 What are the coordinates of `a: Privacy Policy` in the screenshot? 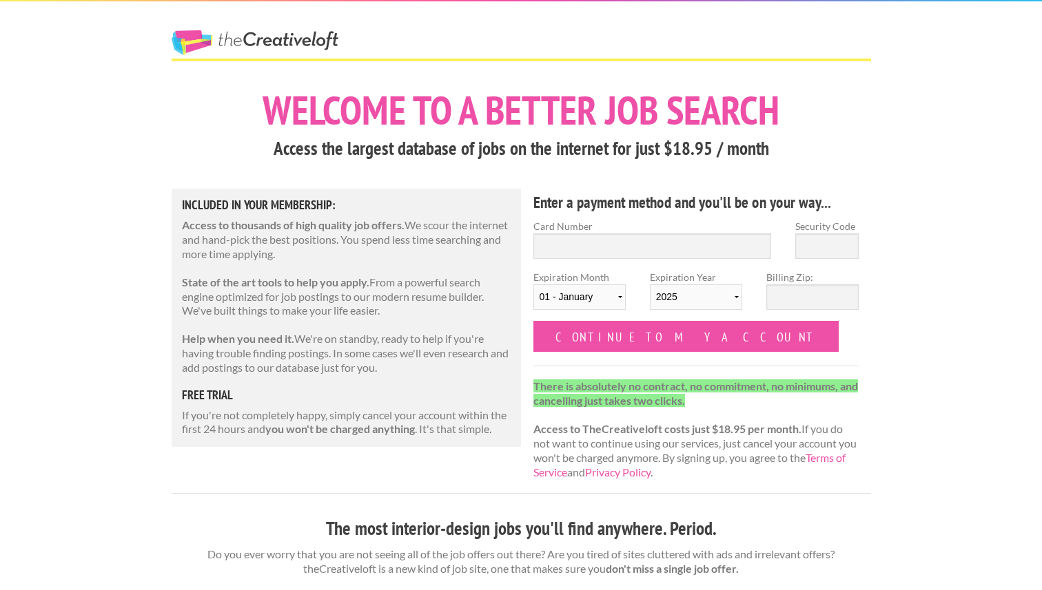 It's located at (617, 472).